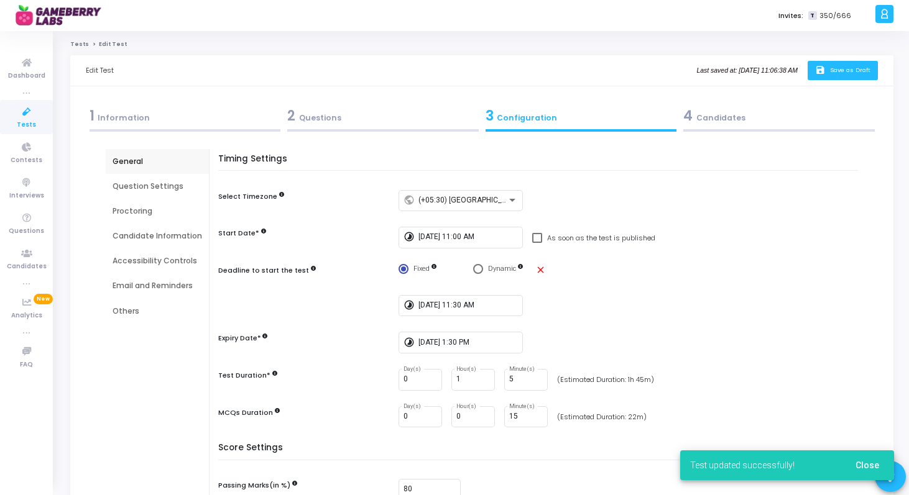 The image size is (909, 495). I want to click on a: 4Candidates, so click(779, 119).